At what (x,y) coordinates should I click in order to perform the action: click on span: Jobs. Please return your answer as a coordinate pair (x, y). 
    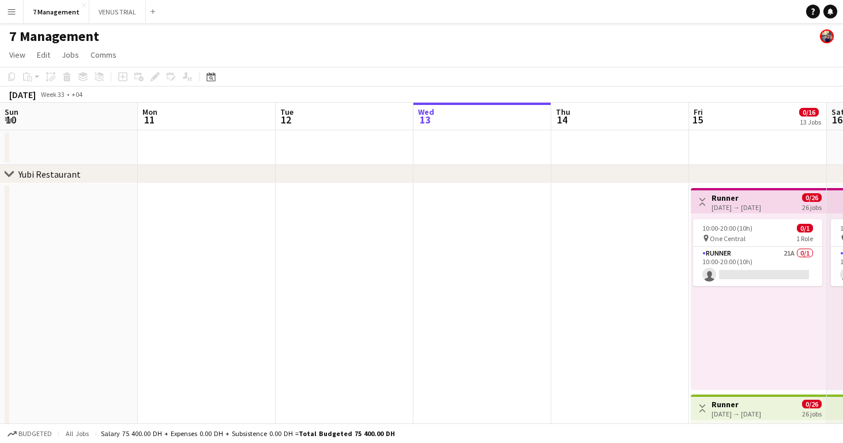
    Looking at the image, I should click on (70, 55).